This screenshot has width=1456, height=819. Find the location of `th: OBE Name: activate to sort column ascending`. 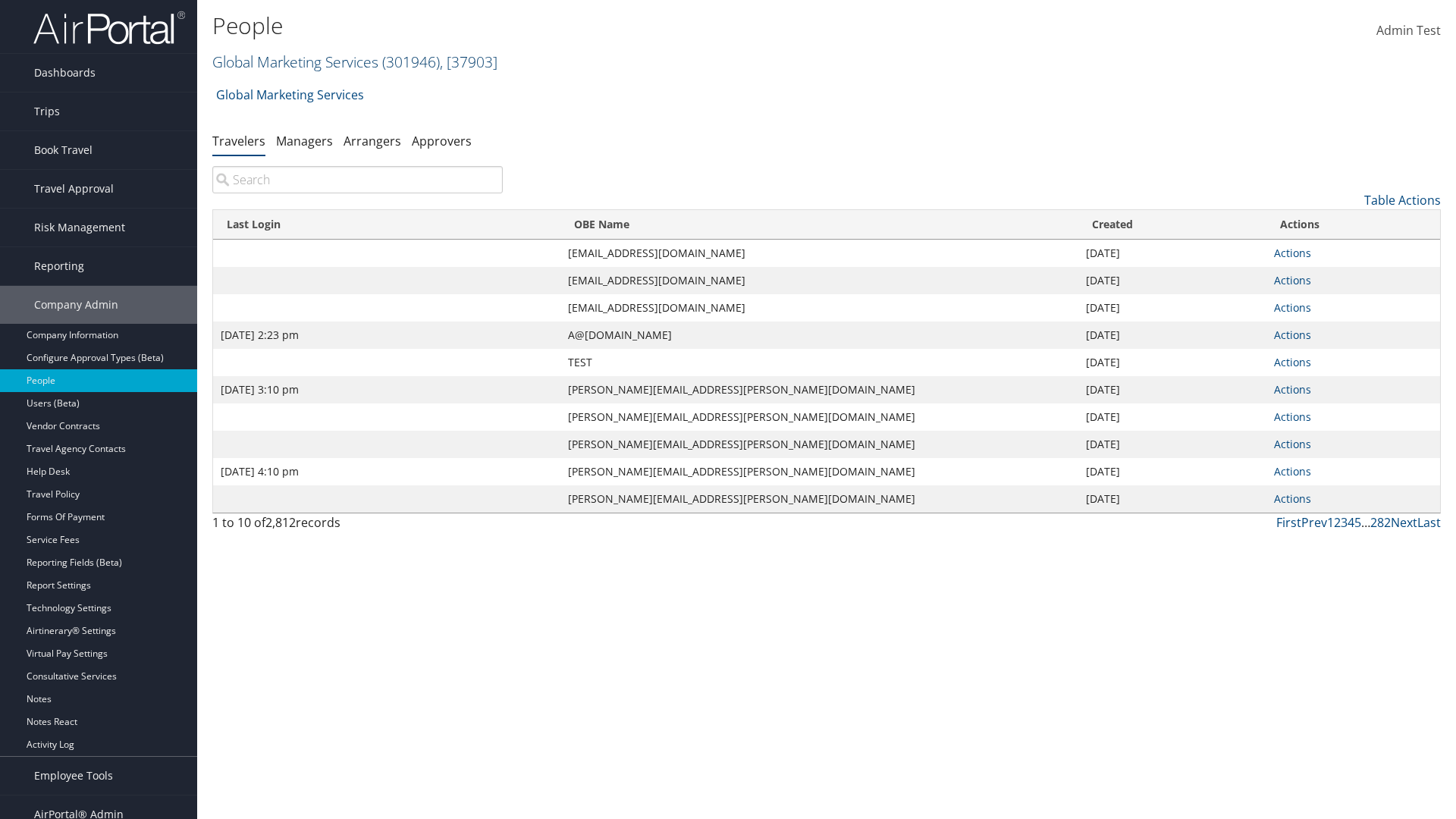

th: OBE Name: activate to sort column ascending is located at coordinates (819, 224).